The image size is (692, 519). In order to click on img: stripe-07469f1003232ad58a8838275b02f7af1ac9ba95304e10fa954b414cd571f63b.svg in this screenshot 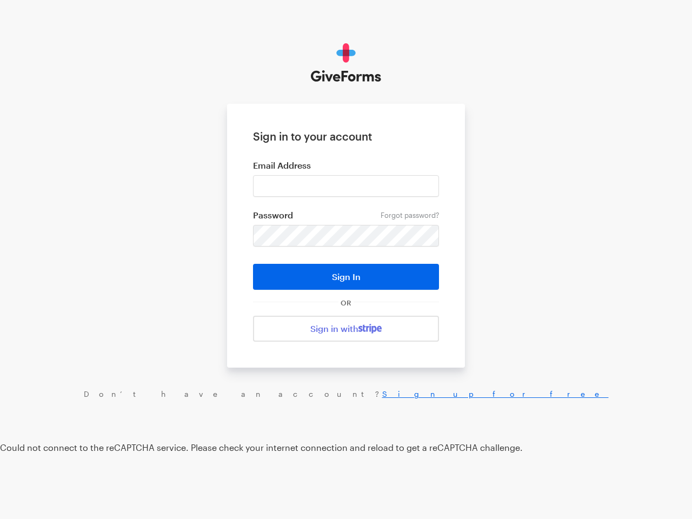, I will do `click(370, 329)`.